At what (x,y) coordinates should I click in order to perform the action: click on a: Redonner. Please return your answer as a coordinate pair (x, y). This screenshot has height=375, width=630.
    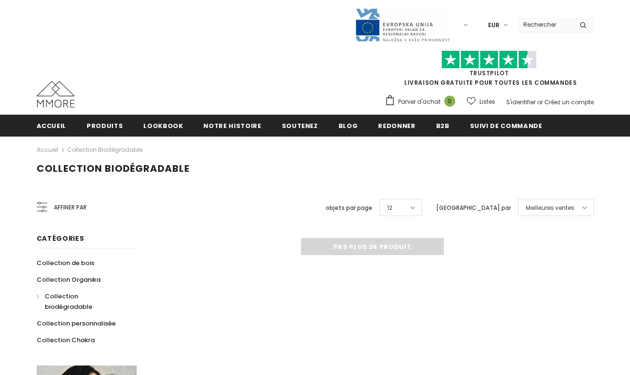
    Looking at the image, I should click on (397, 125).